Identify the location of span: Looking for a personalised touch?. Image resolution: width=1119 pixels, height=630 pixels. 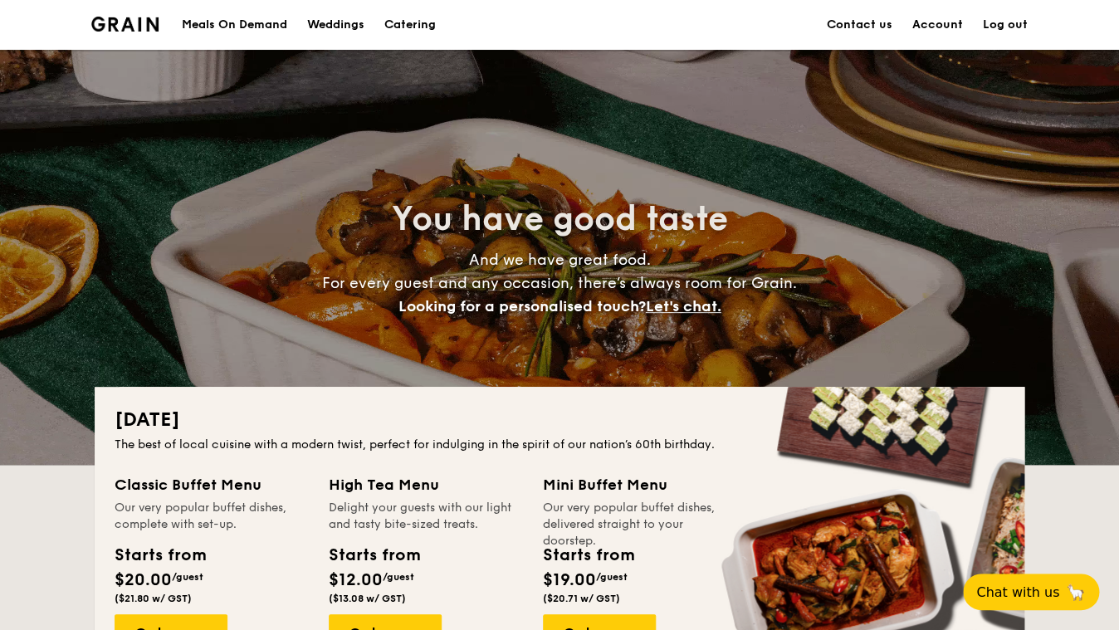
(522, 306).